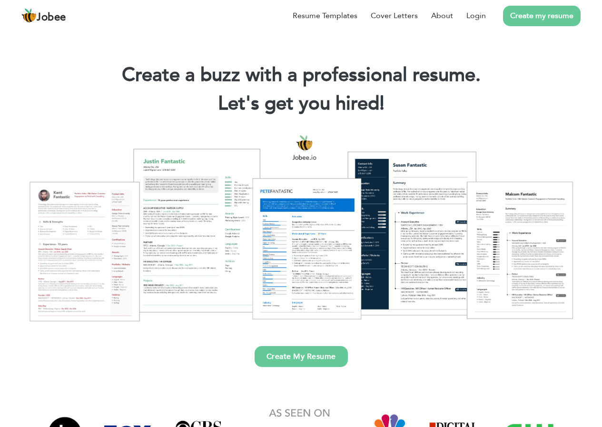 Image resolution: width=602 pixels, height=427 pixels. Describe the element at coordinates (301, 356) in the screenshot. I see `a: Create My Resume` at that location.